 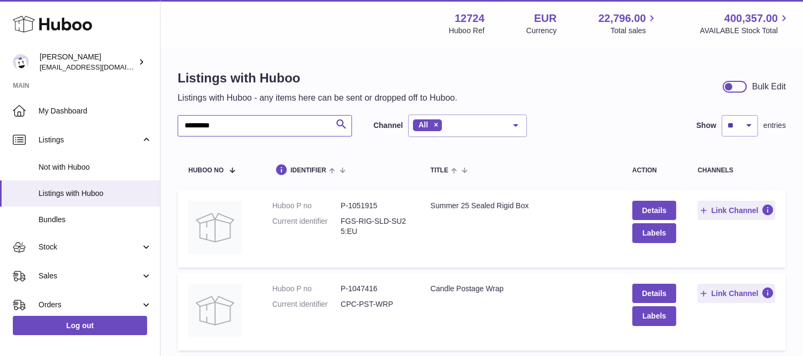 What do you see at coordinates (95, 111) in the screenshot?
I see `span: My Dashboard` at bounding box center [95, 111].